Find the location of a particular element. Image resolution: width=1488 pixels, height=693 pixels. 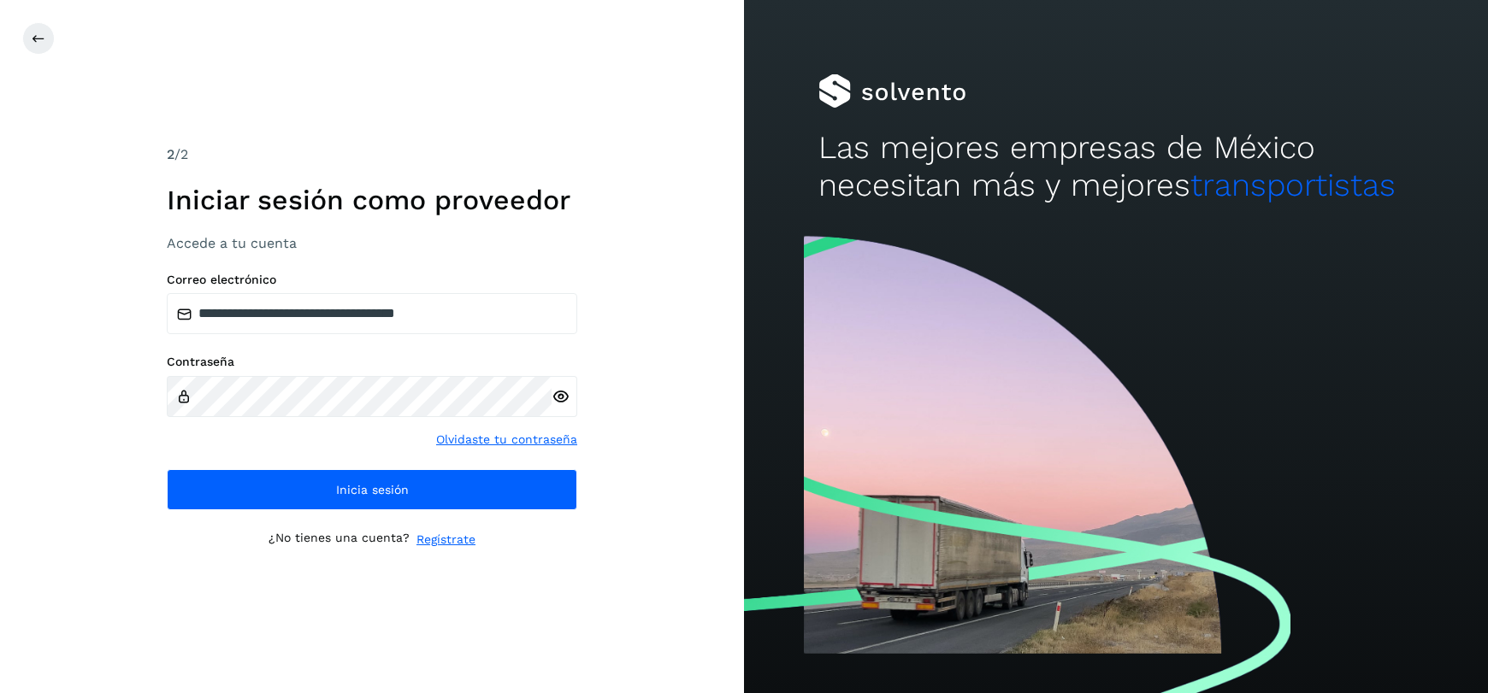

label: Contraseña is located at coordinates (372, 362).